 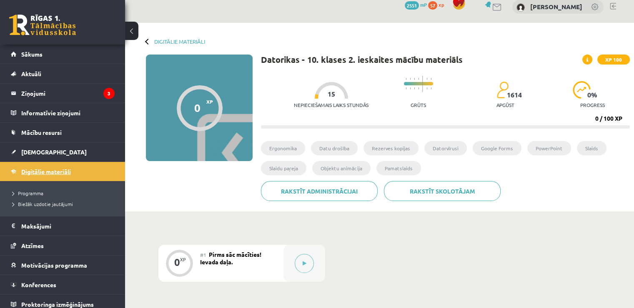 What do you see at coordinates (62, 132) in the screenshot?
I see `a: Mācību resursi` at bounding box center [62, 132].